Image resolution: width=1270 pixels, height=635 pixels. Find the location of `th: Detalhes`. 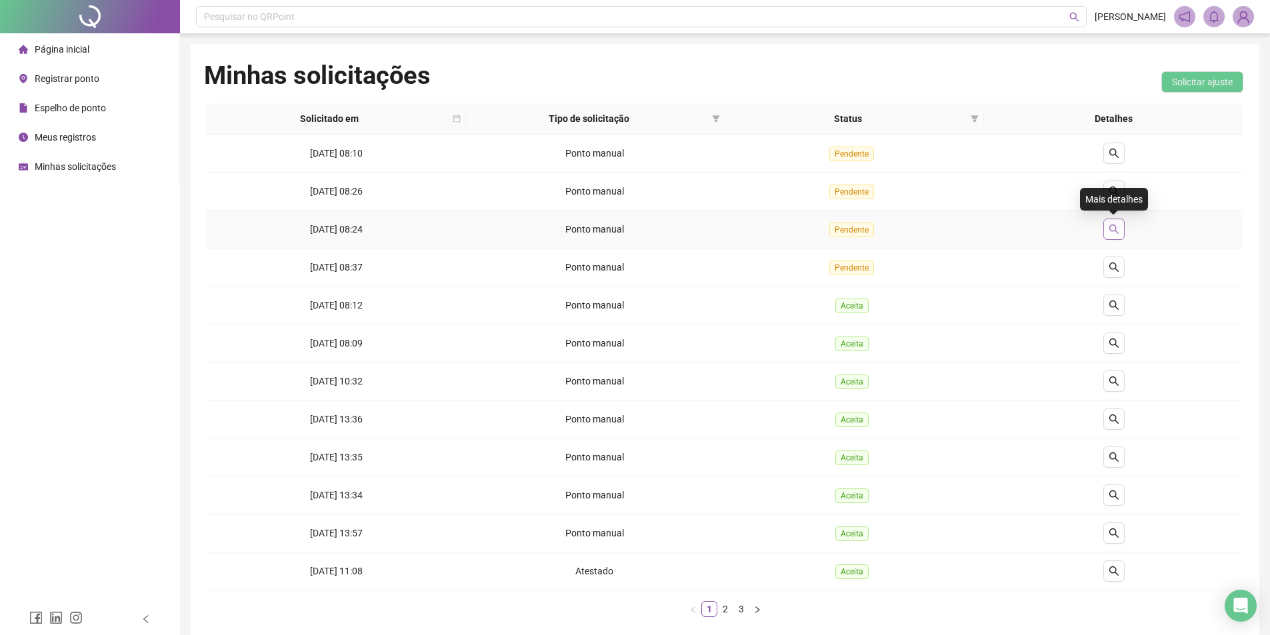

th: Detalhes is located at coordinates (1114, 119).